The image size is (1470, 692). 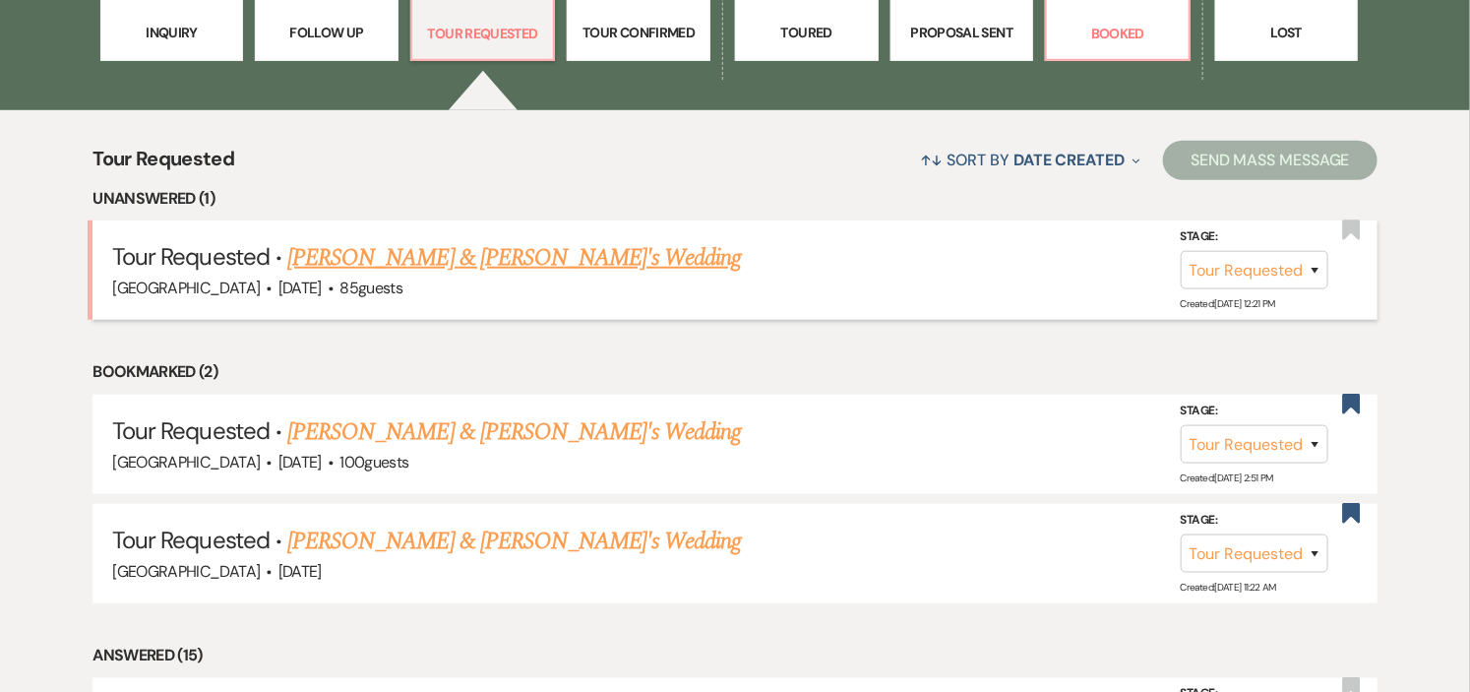 I want to click on li: Answered (15), so click(x=735, y=656).